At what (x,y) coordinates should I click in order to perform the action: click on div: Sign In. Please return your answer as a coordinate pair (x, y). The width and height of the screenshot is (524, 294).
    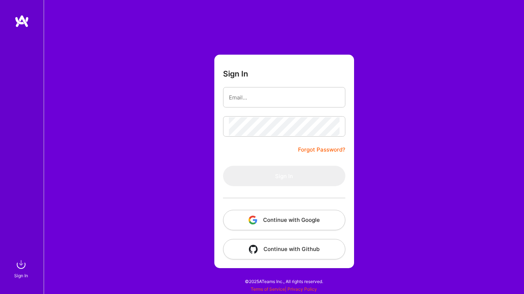
    Looking at the image, I should click on (21, 275).